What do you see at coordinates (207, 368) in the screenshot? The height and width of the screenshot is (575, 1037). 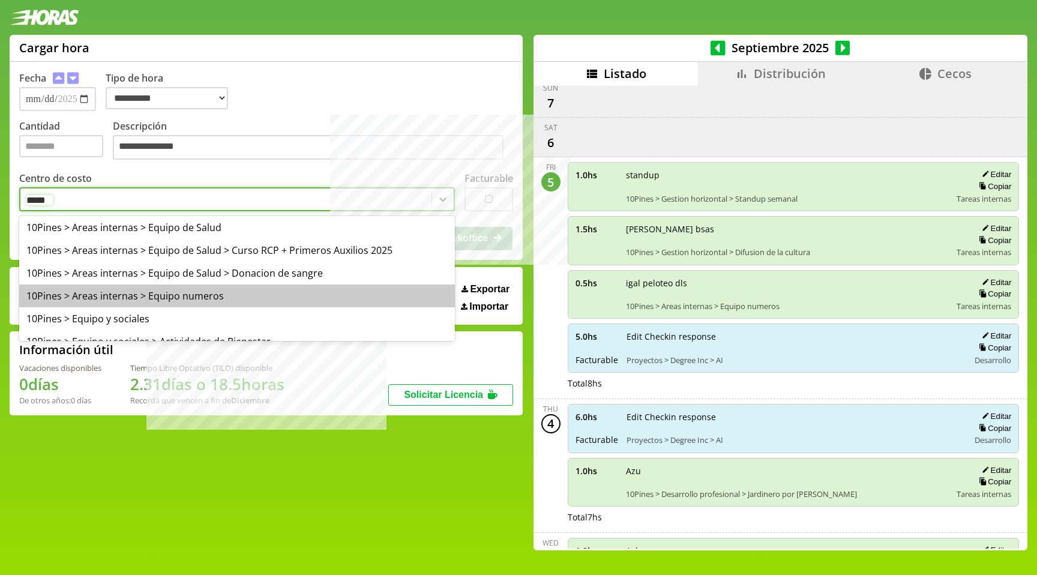 I see `div: Tiempo Libre Optativo (TiLO) disponible` at bounding box center [207, 368].